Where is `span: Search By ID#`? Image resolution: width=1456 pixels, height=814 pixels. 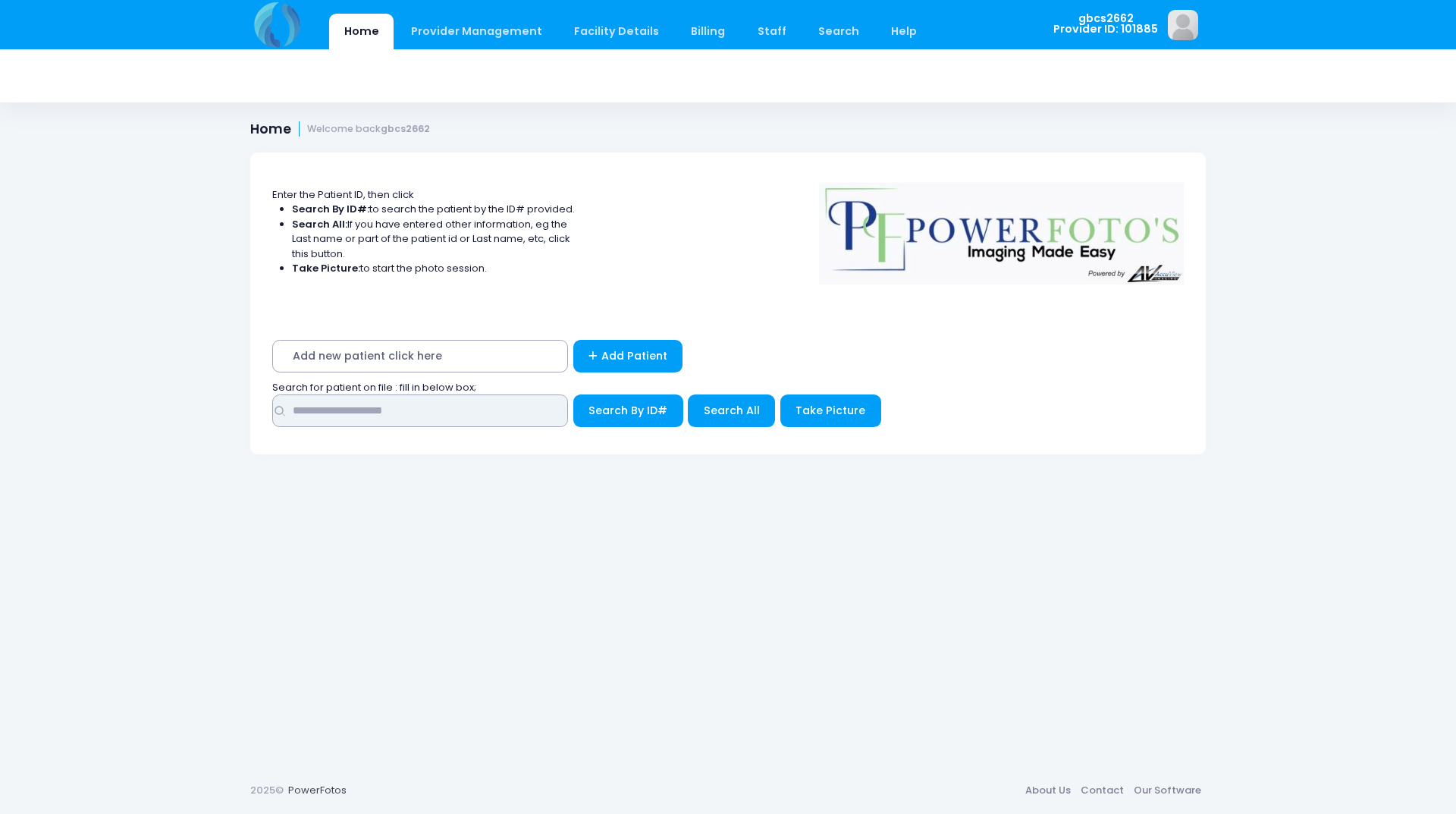
span: Search By ID# is located at coordinates (628, 410).